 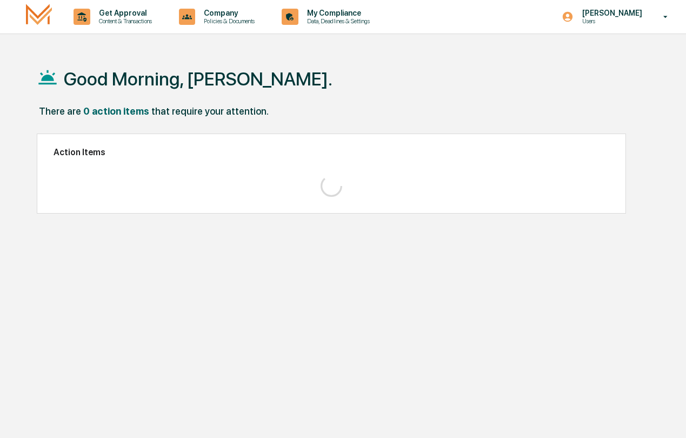 What do you see at coordinates (337, 21) in the screenshot?
I see `p: Data, Deadlines & Settings` at bounding box center [337, 21].